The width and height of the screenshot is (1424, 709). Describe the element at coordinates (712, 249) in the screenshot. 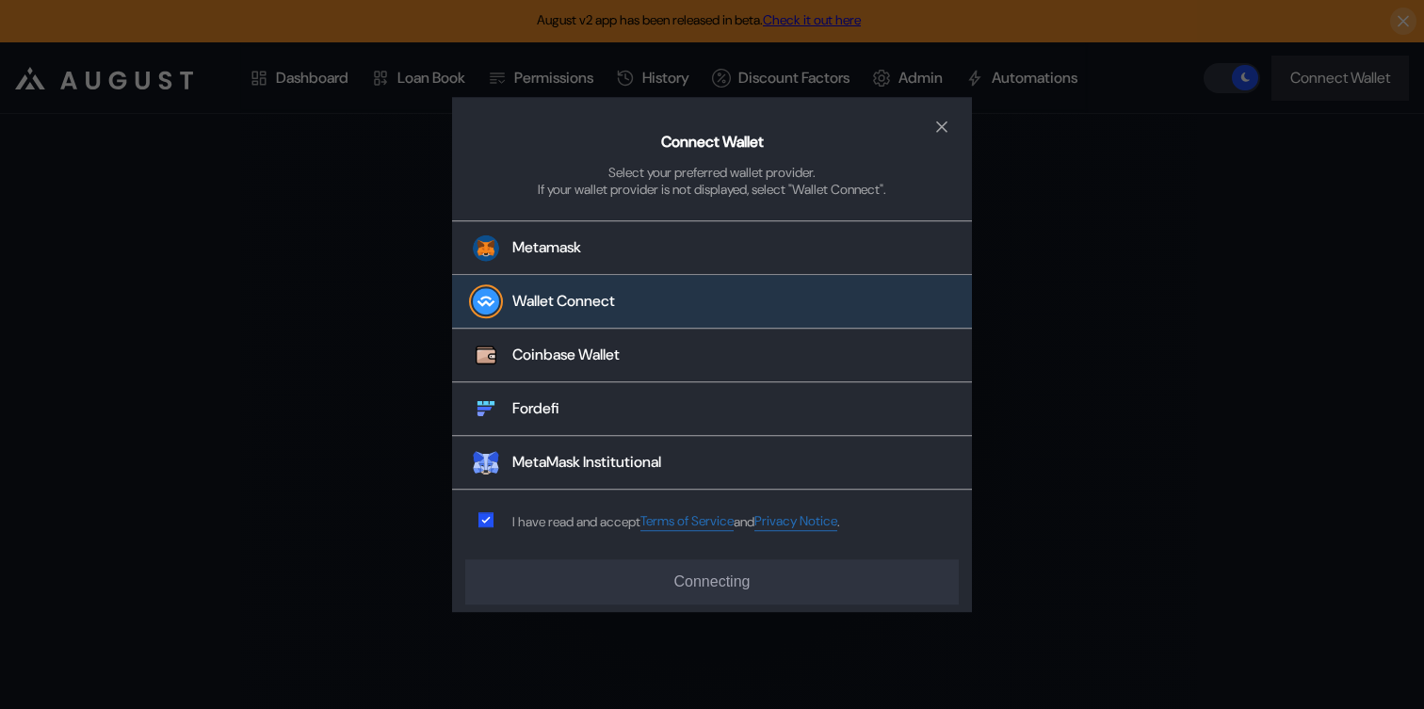

I see `button: Metamask` at that location.